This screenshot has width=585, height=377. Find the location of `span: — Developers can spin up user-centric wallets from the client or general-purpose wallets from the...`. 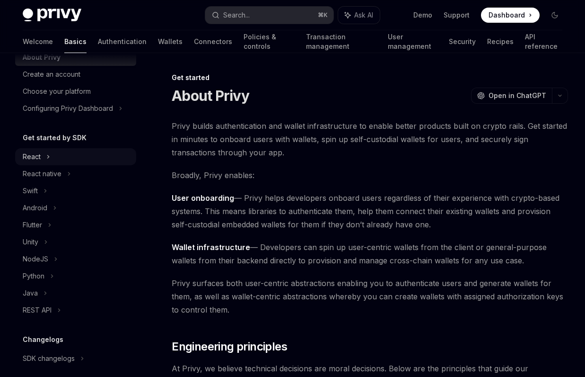

span: — Developers can spin up user-centric wallets from the client or general-purpose wallets from the... is located at coordinates (370, 254).